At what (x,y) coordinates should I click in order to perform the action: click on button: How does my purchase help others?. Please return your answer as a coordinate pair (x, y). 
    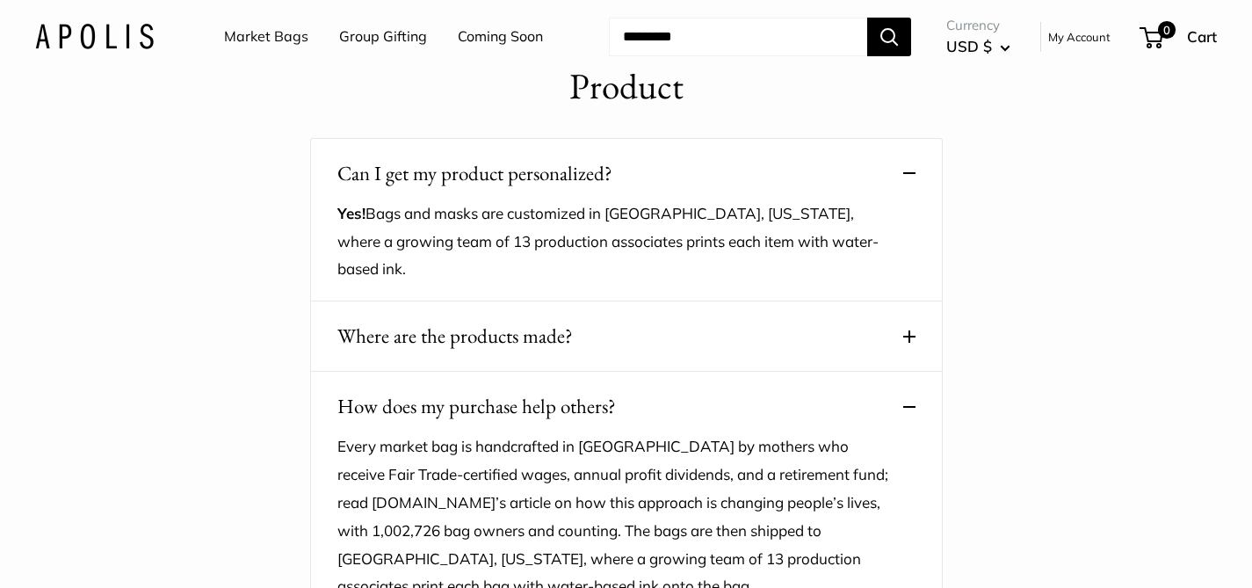
    Looking at the image, I should click on (626, 406).